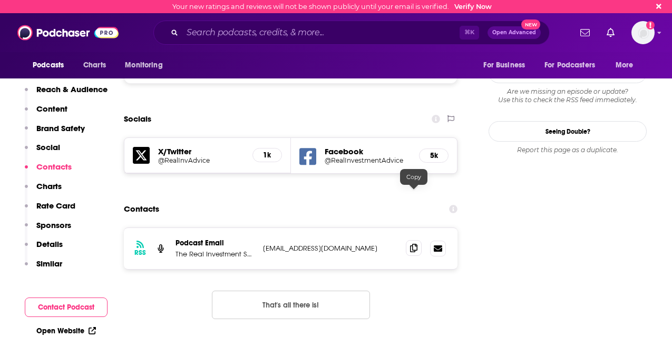 This screenshot has height=347, width=672. What do you see at coordinates (201, 160) in the screenshot?
I see `a: @RealInvAdvice` at bounding box center [201, 160].